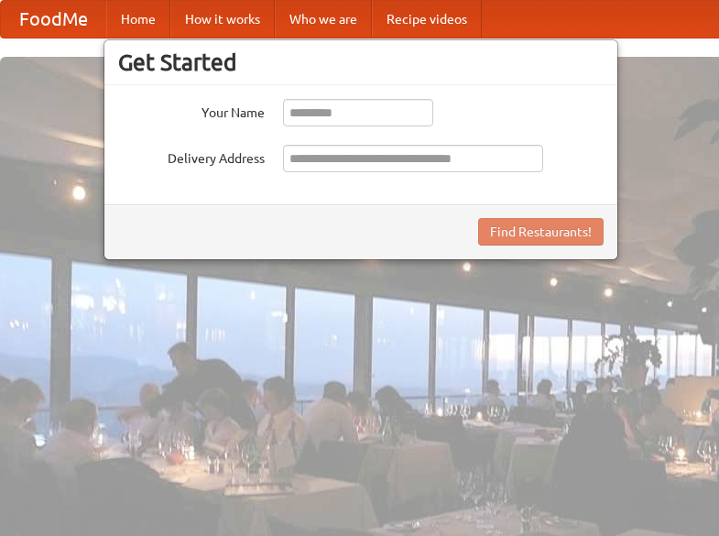 This screenshot has height=536, width=719. Describe the element at coordinates (427, 19) in the screenshot. I see `a: Recipe videos` at that location.